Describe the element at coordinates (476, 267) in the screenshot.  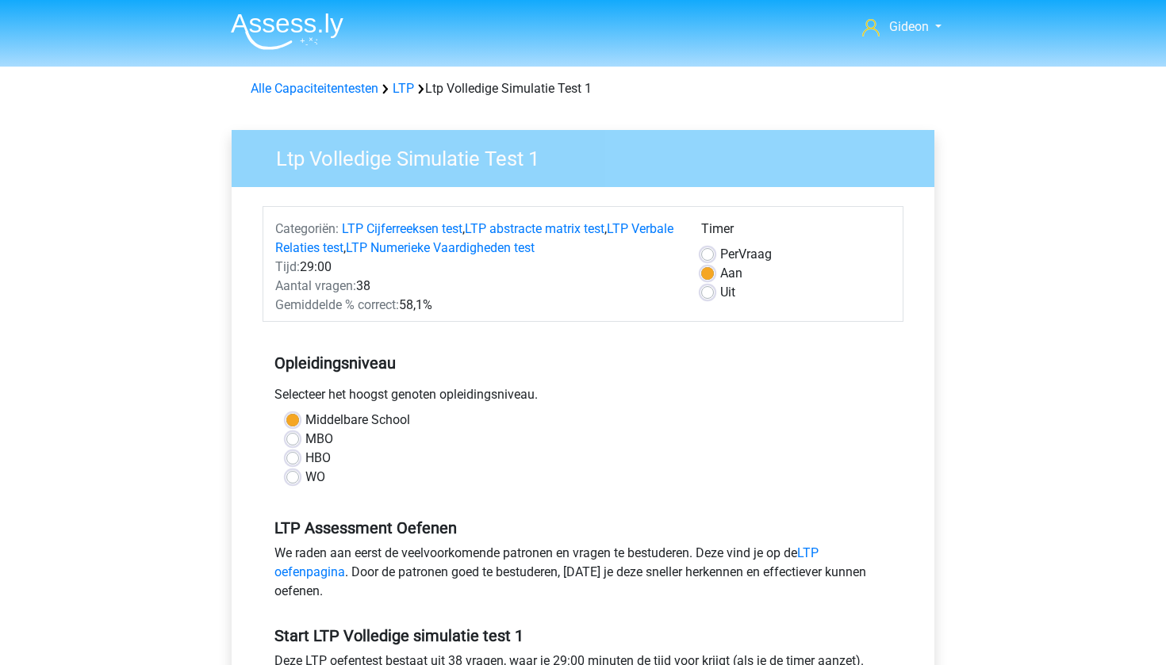
I see `div: 29:00` at that location.